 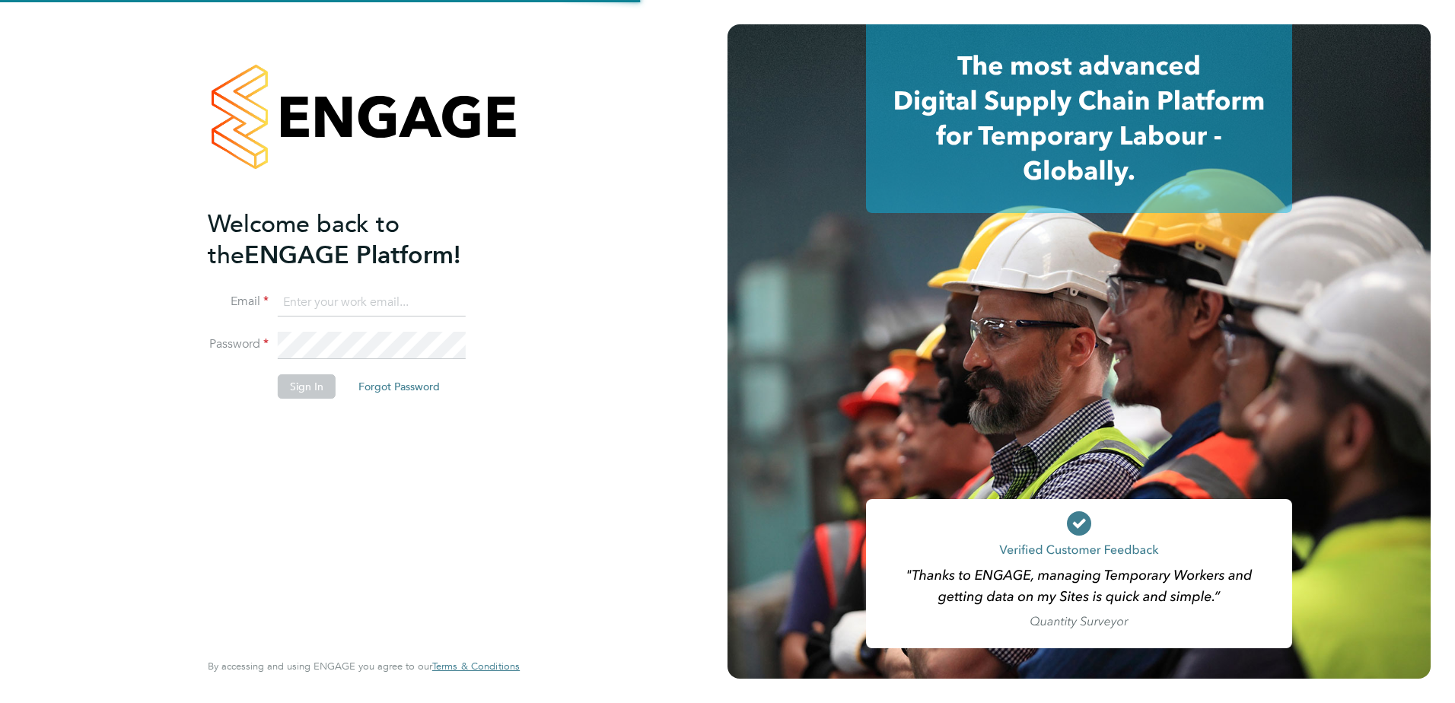 I want to click on h2: ENGAGE Platform!, so click(x=356, y=240).